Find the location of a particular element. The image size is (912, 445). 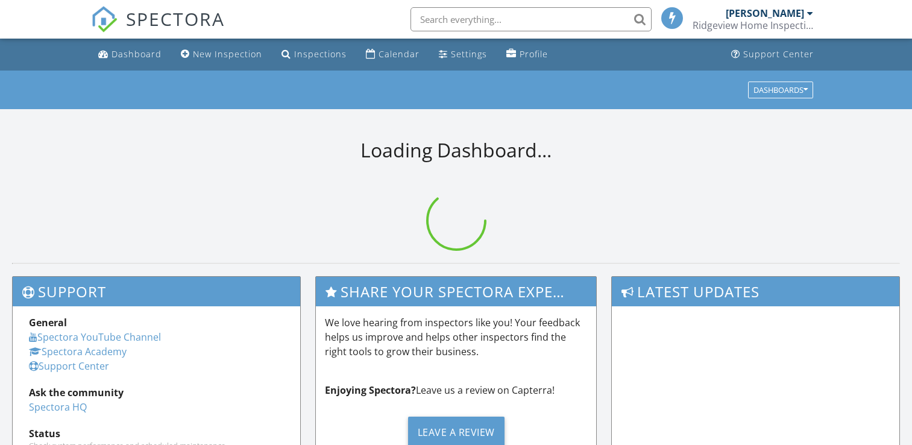

button: Dashboards is located at coordinates (781, 90).